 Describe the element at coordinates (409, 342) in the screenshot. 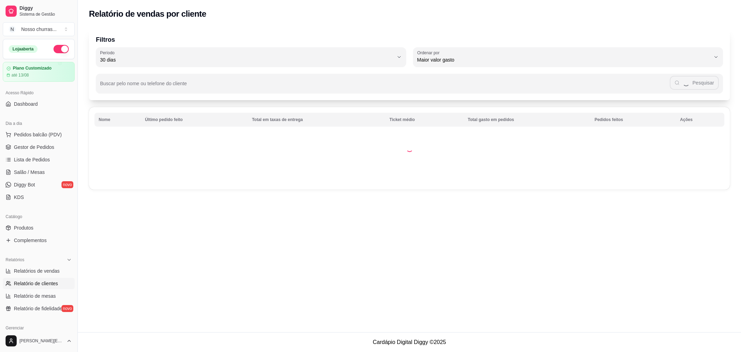

I see `footer: Cardápio Digital Diggy © 2025` at that location.